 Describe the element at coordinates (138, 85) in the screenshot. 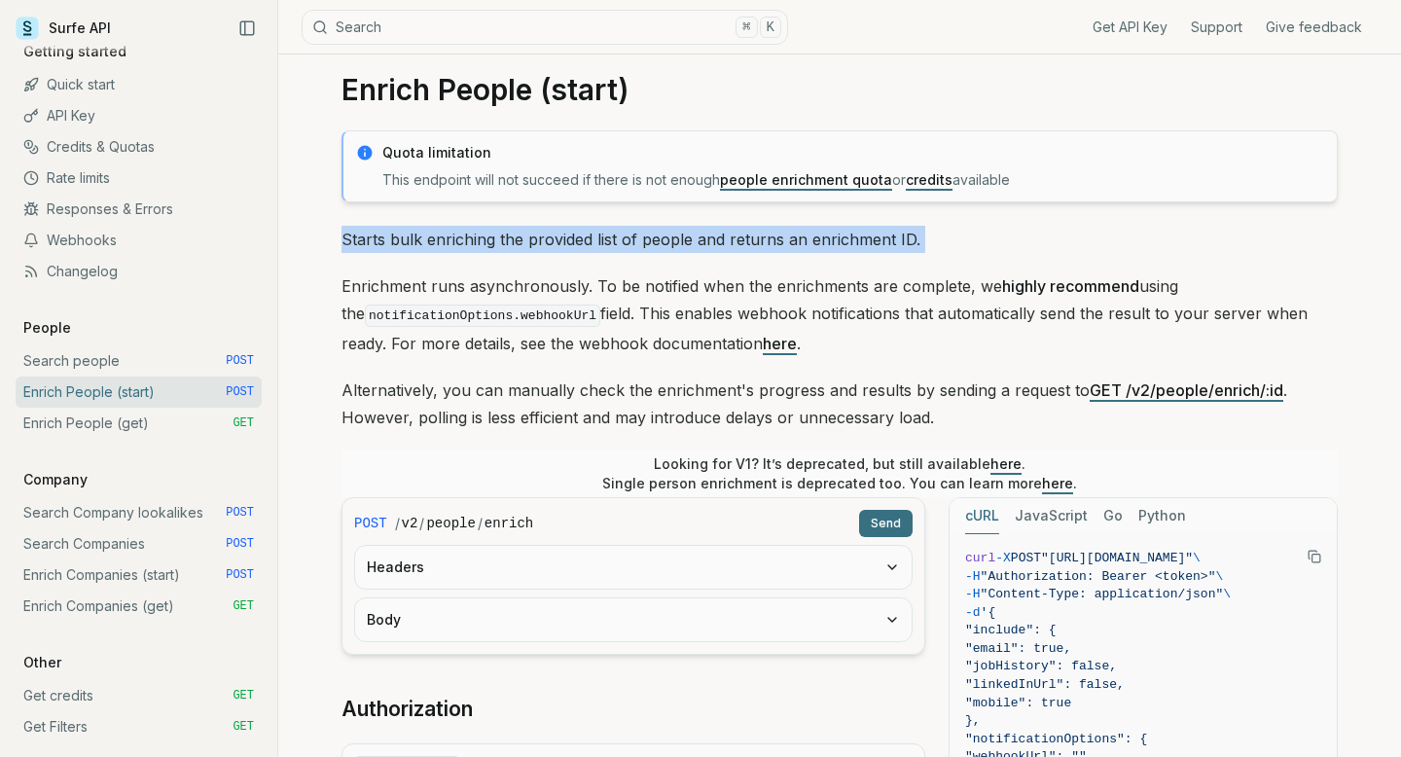

I see `a: Quick start` at that location.